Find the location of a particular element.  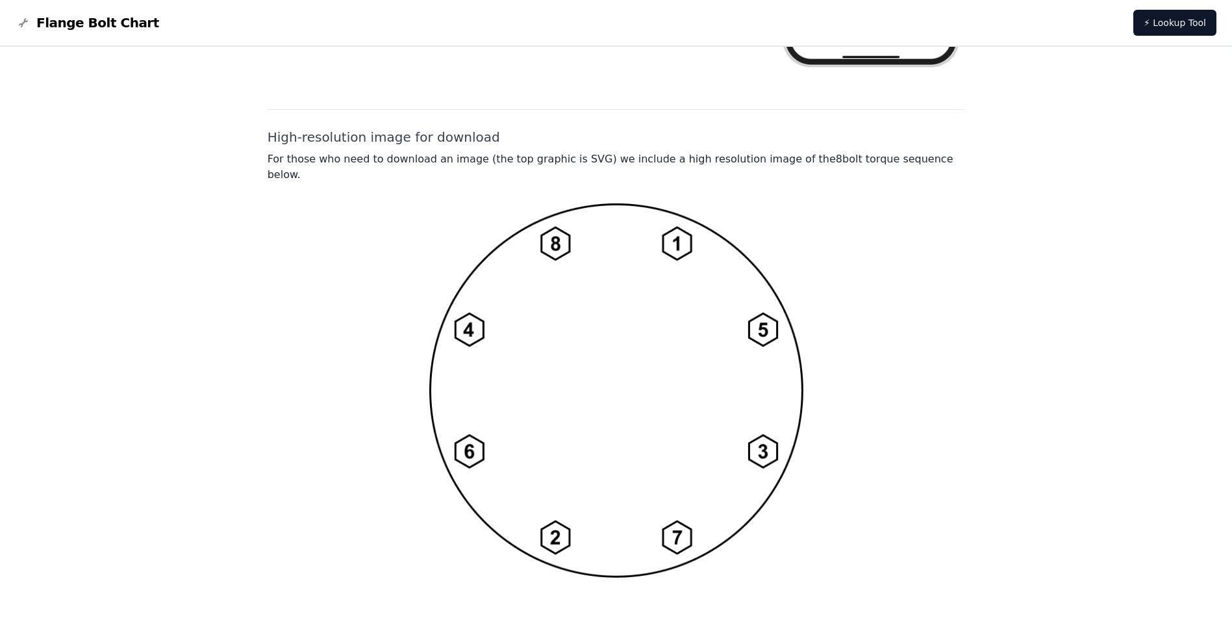

p: For those who need to download an image (the top graphic is SVG) we include a high resolution ima... is located at coordinates (616, 167).